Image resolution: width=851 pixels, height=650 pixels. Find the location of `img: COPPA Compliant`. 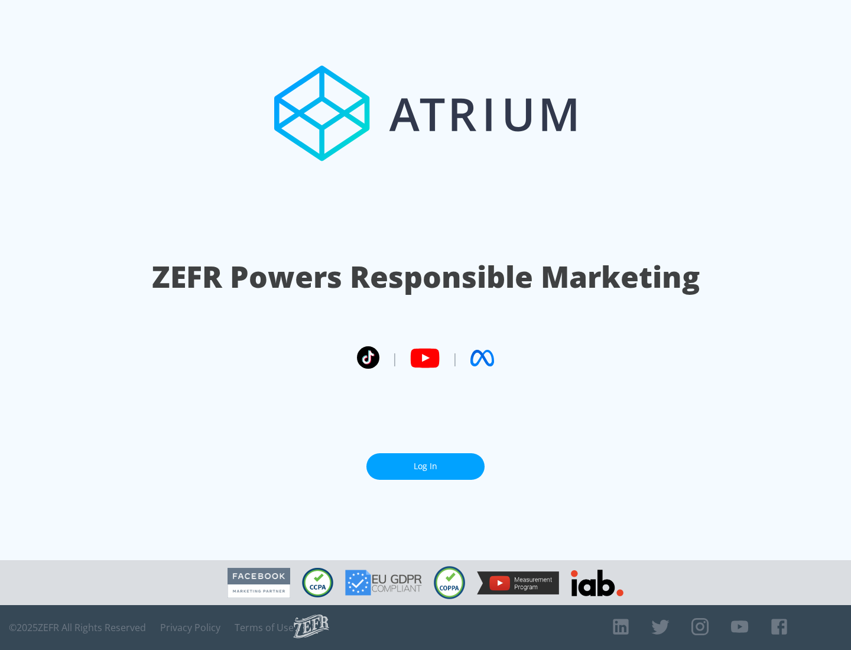

img: COPPA Compliant is located at coordinates (449, 583).